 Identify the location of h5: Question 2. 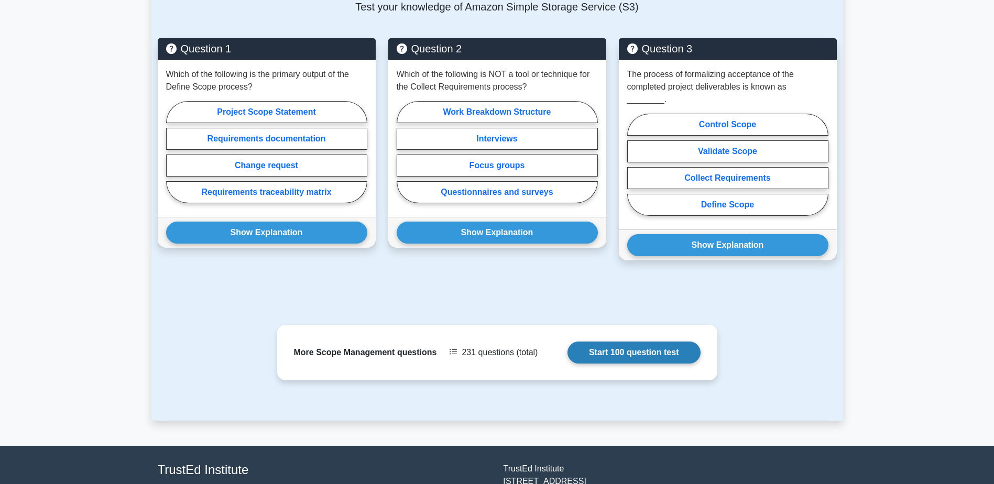
(497, 49).